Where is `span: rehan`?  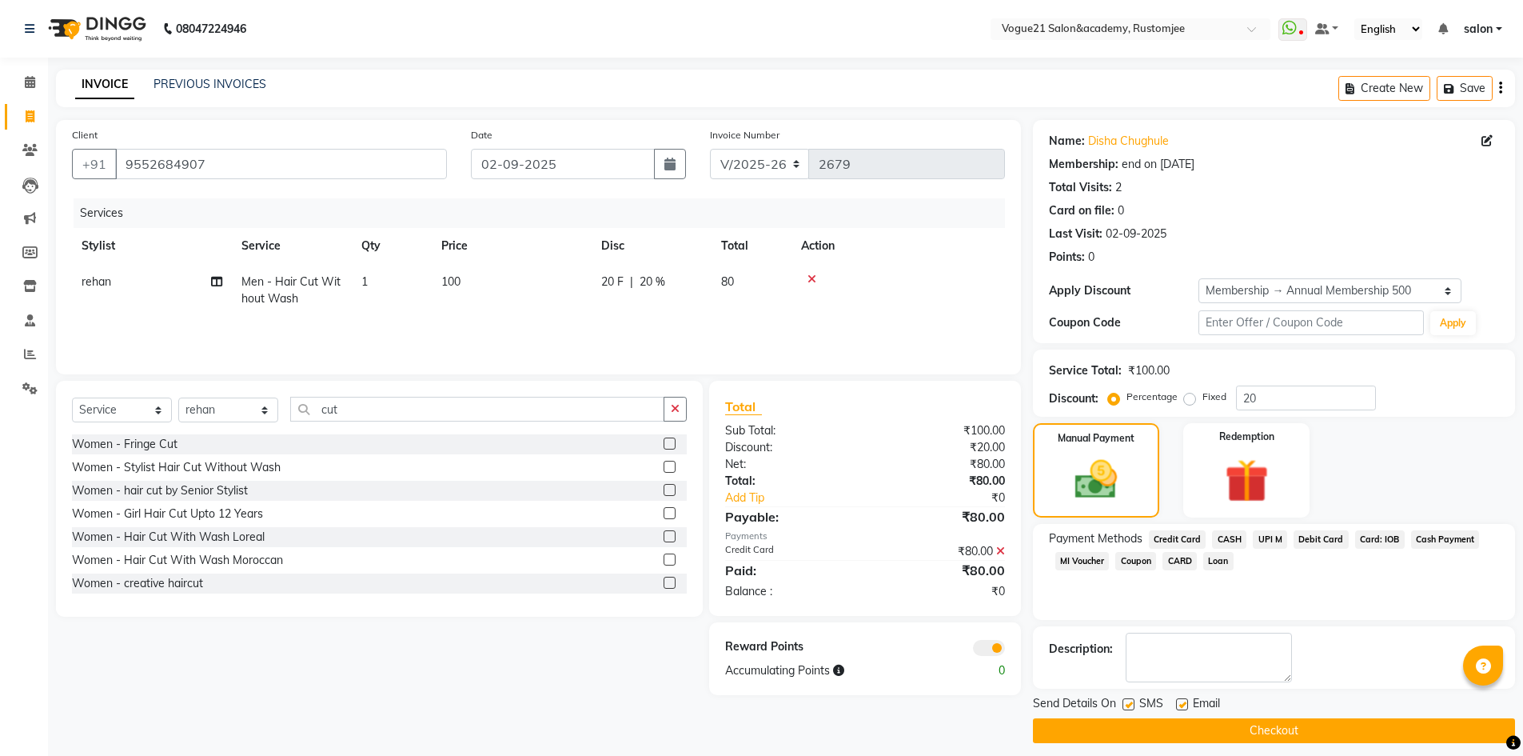 span: rehan is located at coordinates (96, 281).